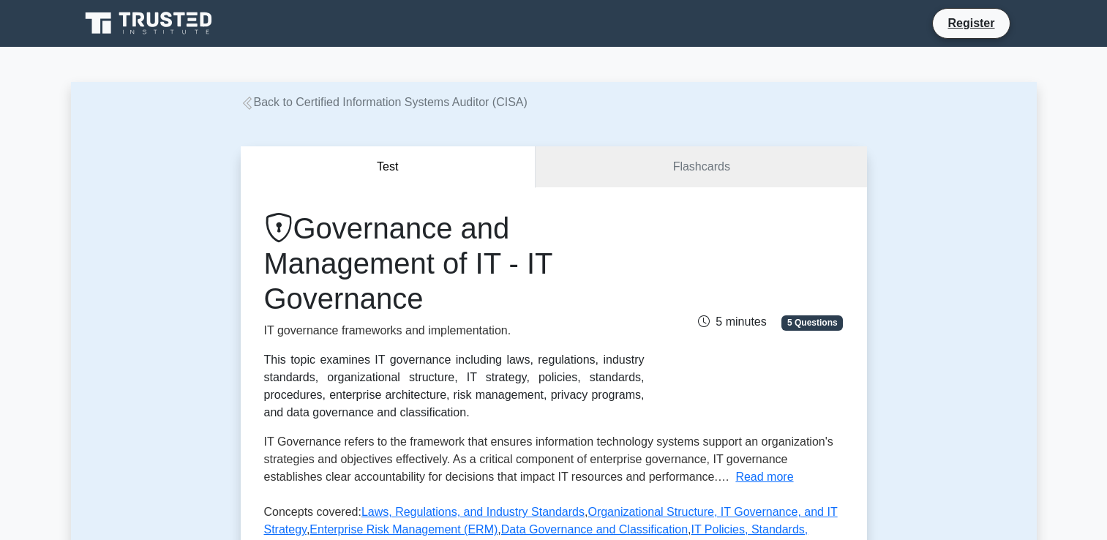  I want to click on p: IT governance frameworks and implementation., so click(454, 331).